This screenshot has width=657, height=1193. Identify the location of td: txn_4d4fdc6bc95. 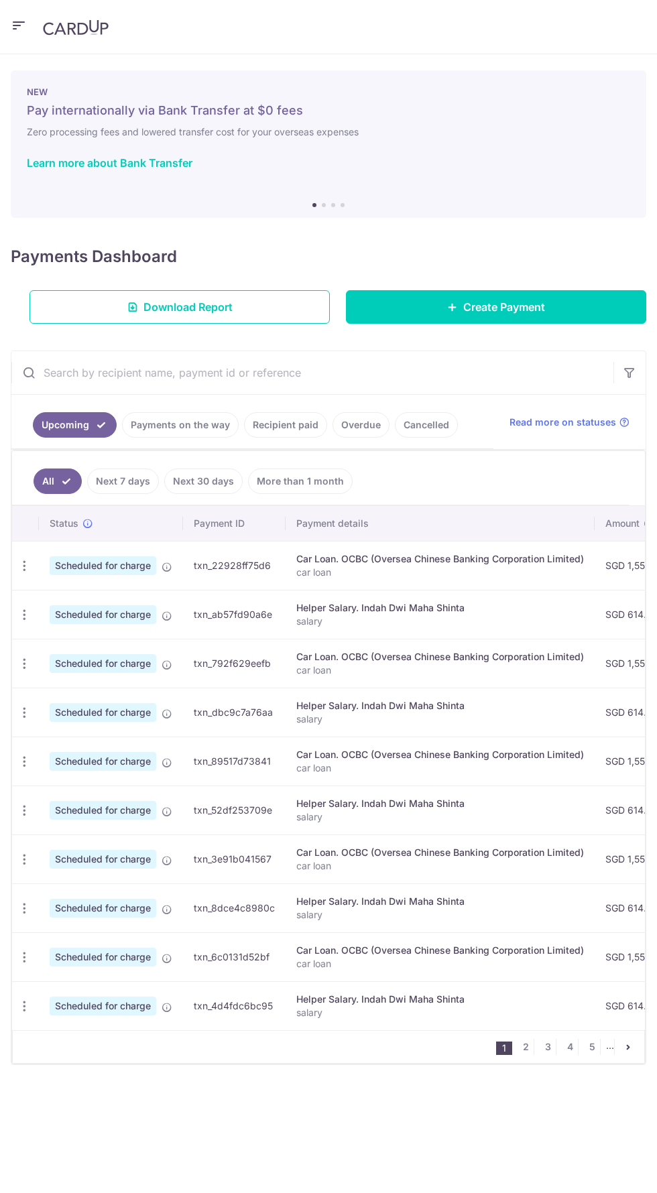
(234, 1005).